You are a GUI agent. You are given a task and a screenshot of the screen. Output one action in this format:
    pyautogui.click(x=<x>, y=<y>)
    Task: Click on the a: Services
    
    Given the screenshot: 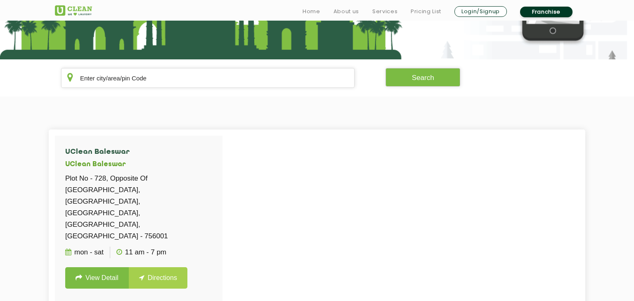 What is the action you would take?
    pyautogui.click(x=385, y=12)
    